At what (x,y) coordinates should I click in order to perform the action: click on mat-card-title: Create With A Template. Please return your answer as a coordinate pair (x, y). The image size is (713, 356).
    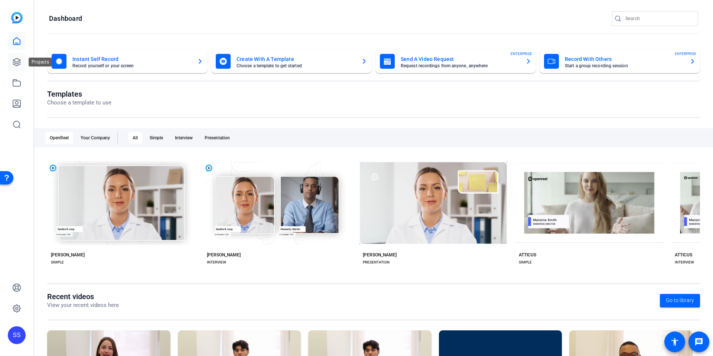
    Looking at the image, I should click on (296, 59).